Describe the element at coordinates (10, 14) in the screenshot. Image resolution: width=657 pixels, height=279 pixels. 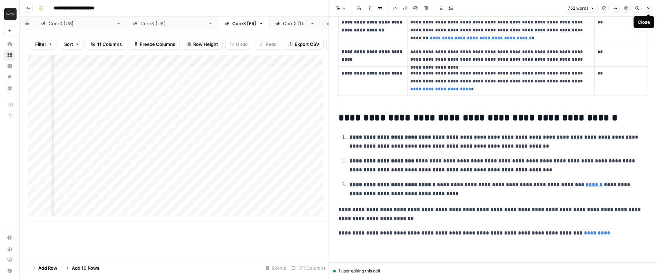
I see `button: Workspace: Klaviyo` at that location.